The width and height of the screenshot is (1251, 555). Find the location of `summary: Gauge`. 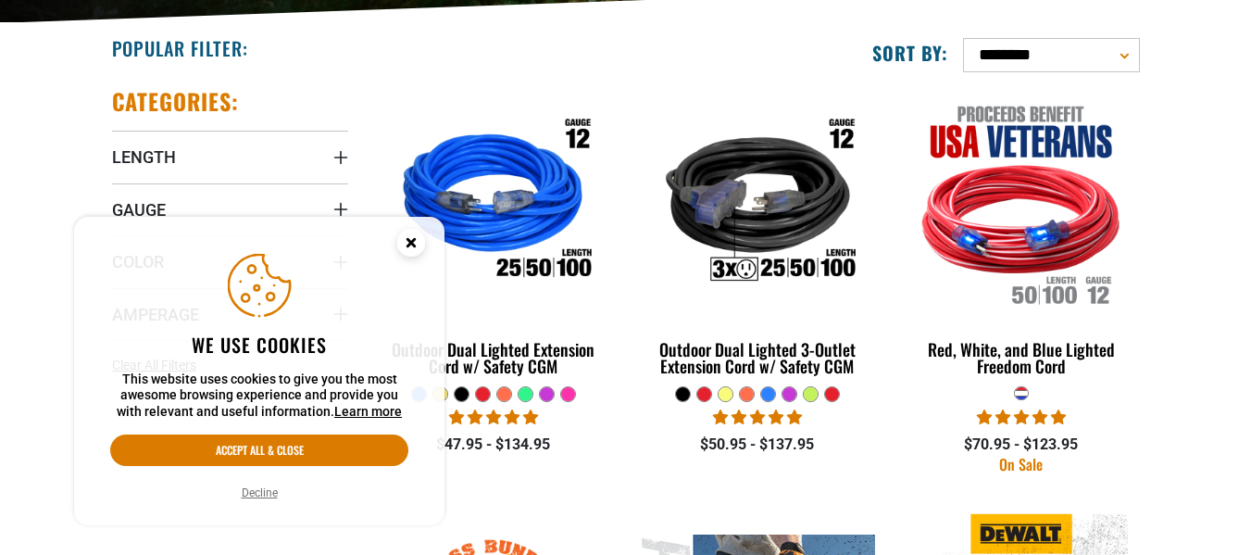

summary: Gauge is located at coordinates (230, 209).